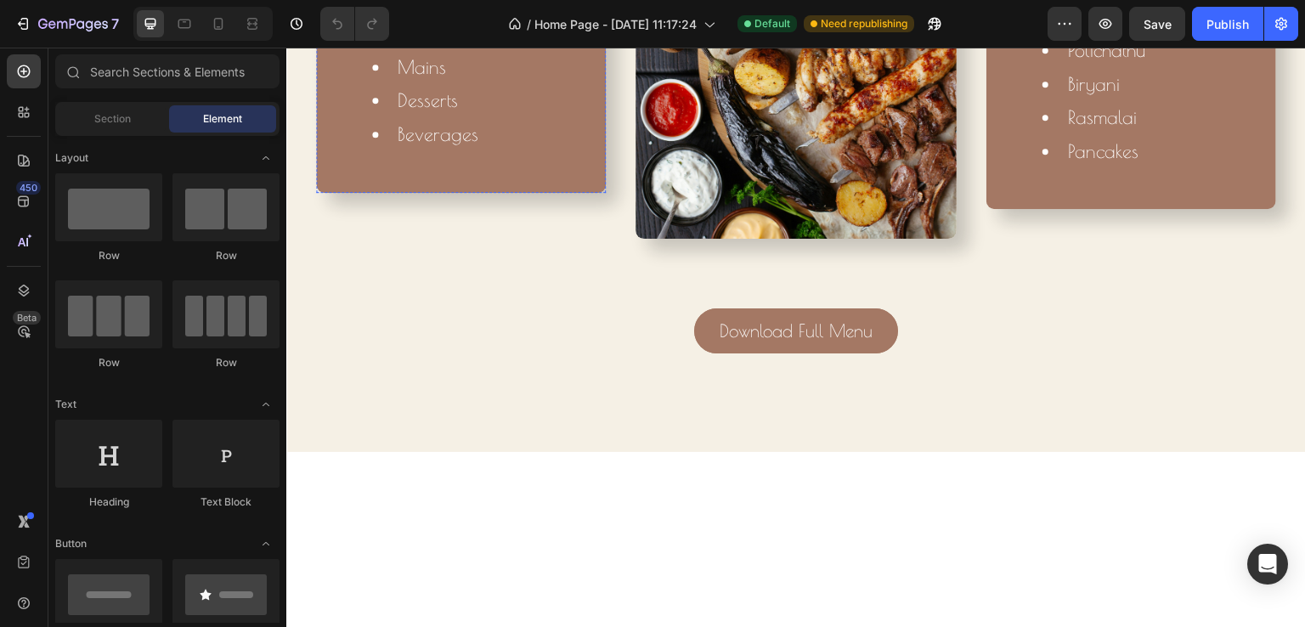 The height and width of the screenshot is (627, 1305). Describe the element at coordinates (1228, 24) in the screenshot. I see `div: Publish` at that location.